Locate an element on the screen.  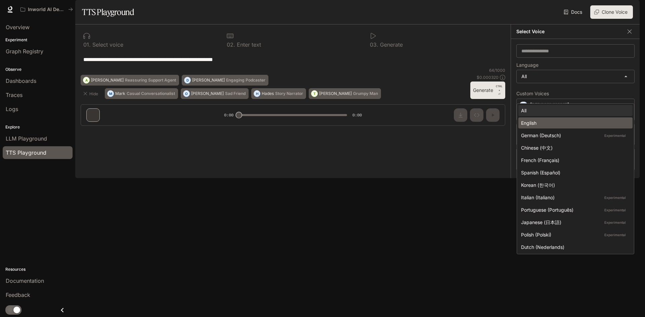
div: Italian (Italiano) is located at coordinates (574, 197).